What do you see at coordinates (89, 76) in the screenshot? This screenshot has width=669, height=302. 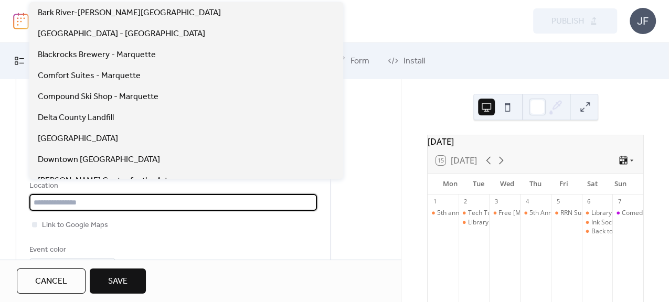 I see `span: Comfort Suites - Marquette` at bounding box center [89, 76].